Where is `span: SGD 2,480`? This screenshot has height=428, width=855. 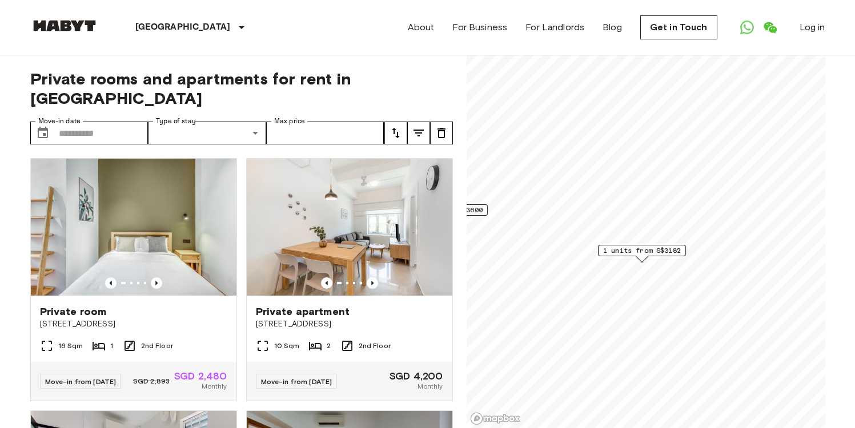
span: SGD 2,480 is located at coordinates (200, 376).